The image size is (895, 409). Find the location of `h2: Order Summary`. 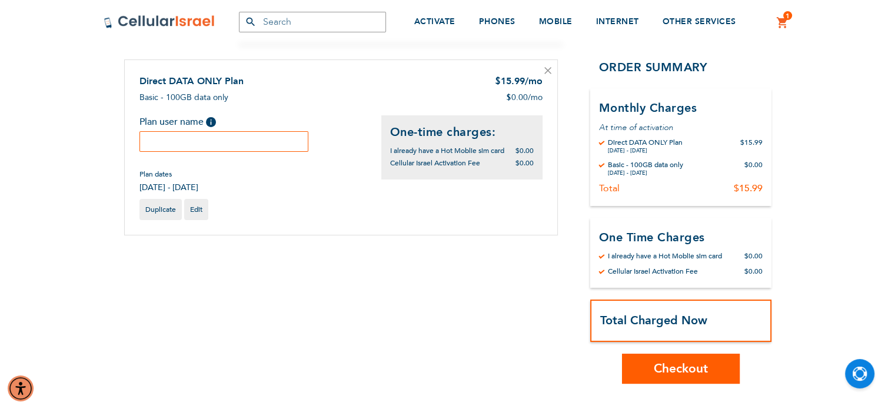

h2: Order Summary is located at coordinates (681, 68).